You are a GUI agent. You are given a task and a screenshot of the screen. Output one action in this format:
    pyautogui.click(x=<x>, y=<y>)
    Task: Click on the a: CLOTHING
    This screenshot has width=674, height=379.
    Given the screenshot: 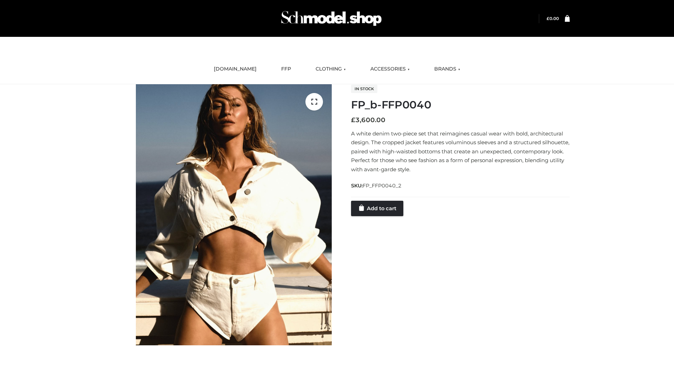 What is the action you would take?
    pyautogui.click(x=331, y=69)
    